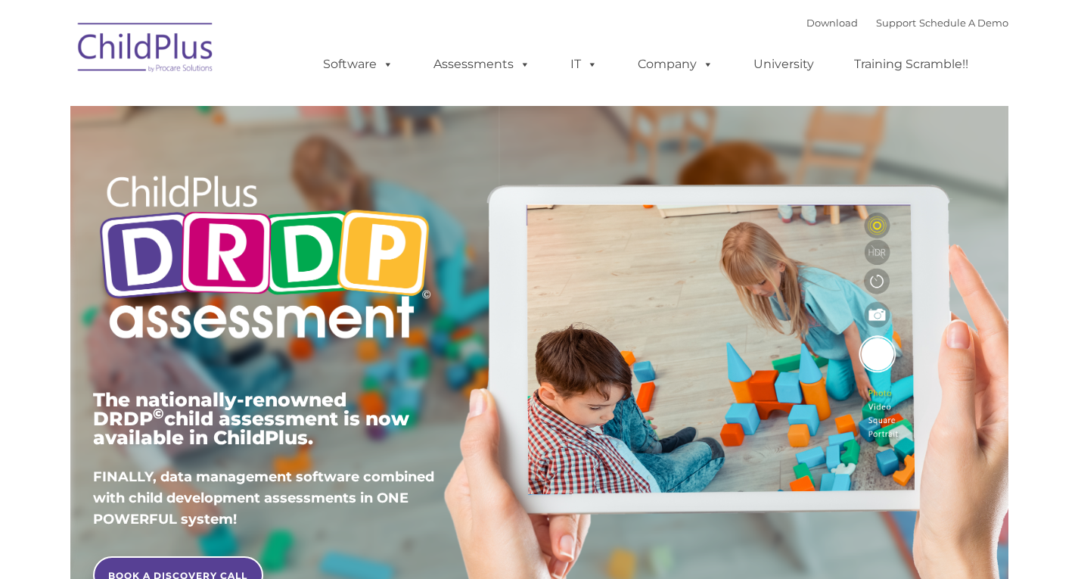 This screenshot has width=1078, height=579. I want to click on a: IT, so click(584, 64).